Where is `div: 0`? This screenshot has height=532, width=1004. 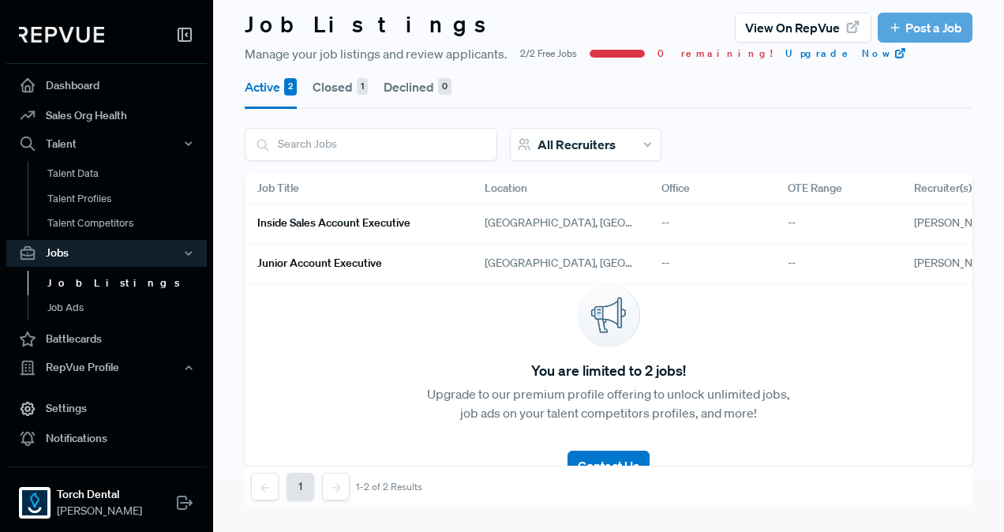 div: 0 is located at coordinates (444, 87).